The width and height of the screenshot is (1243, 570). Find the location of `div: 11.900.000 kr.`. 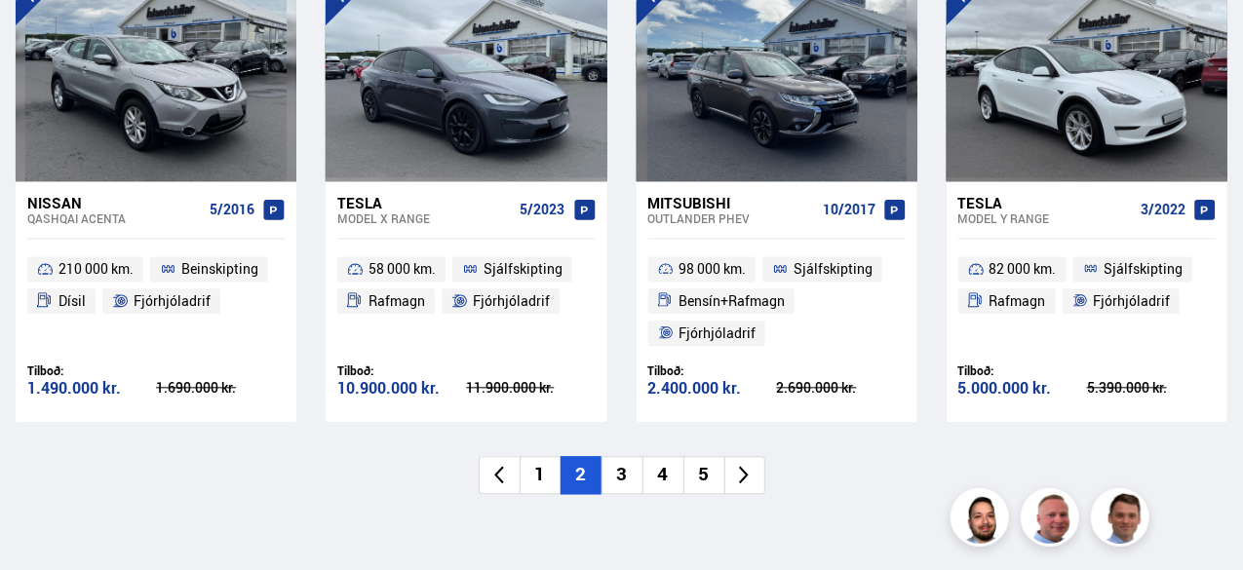

div: 11.900.000 kr. is located at coordinates (530, 388).